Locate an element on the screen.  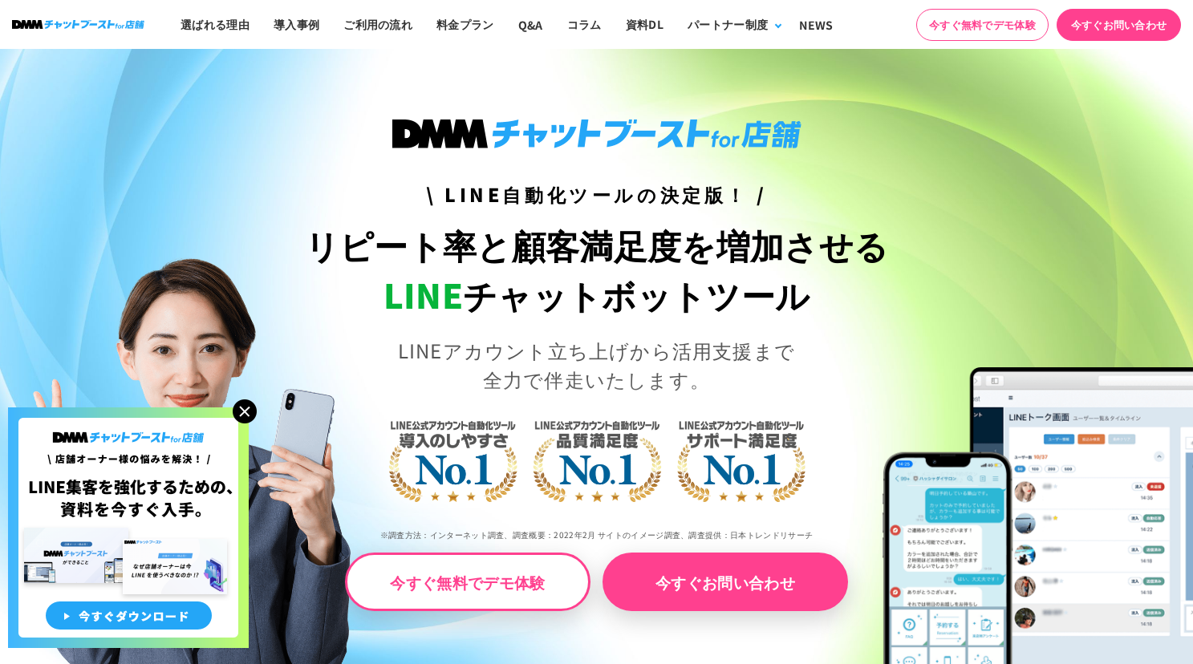
img: ロゴ is located at coordinates (78, 24).